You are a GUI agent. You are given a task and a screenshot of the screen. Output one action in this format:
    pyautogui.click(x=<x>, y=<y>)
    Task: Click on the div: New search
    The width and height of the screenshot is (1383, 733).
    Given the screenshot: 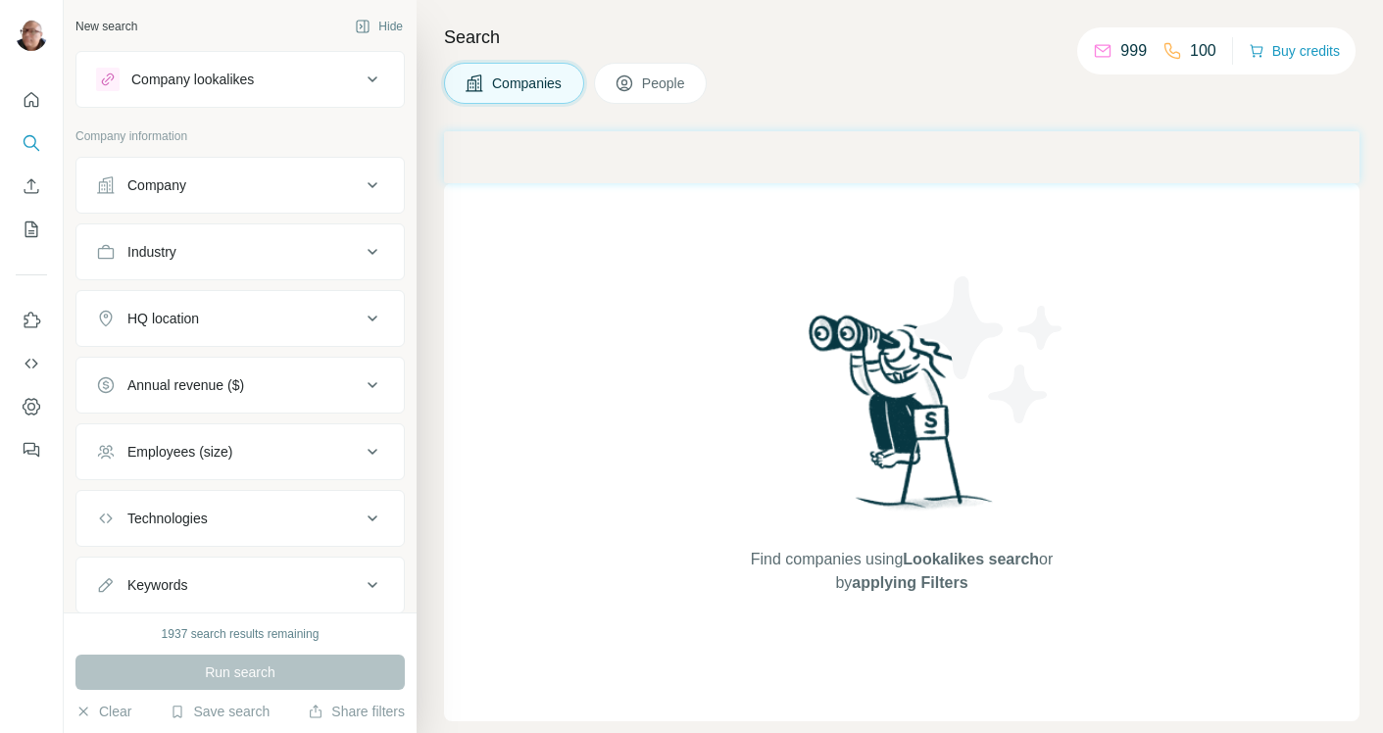 What is the action you would take?
    pyautogui.click(x=106, y=26)
    